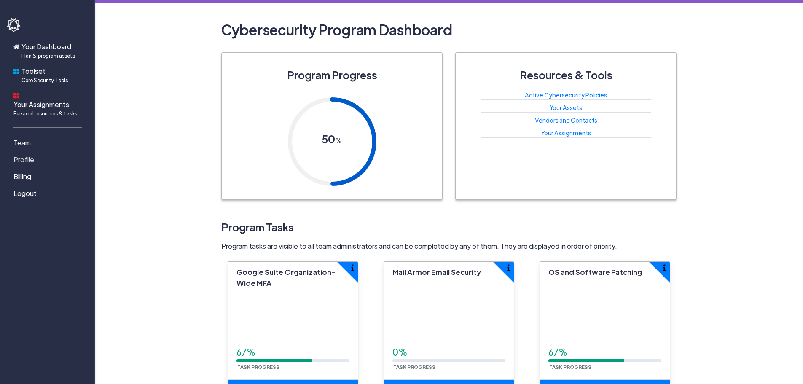  Describe the element at coordinates (286, 277) in the screenshot. I see `span: Google Suite Organization-Wide MFA` at that location.